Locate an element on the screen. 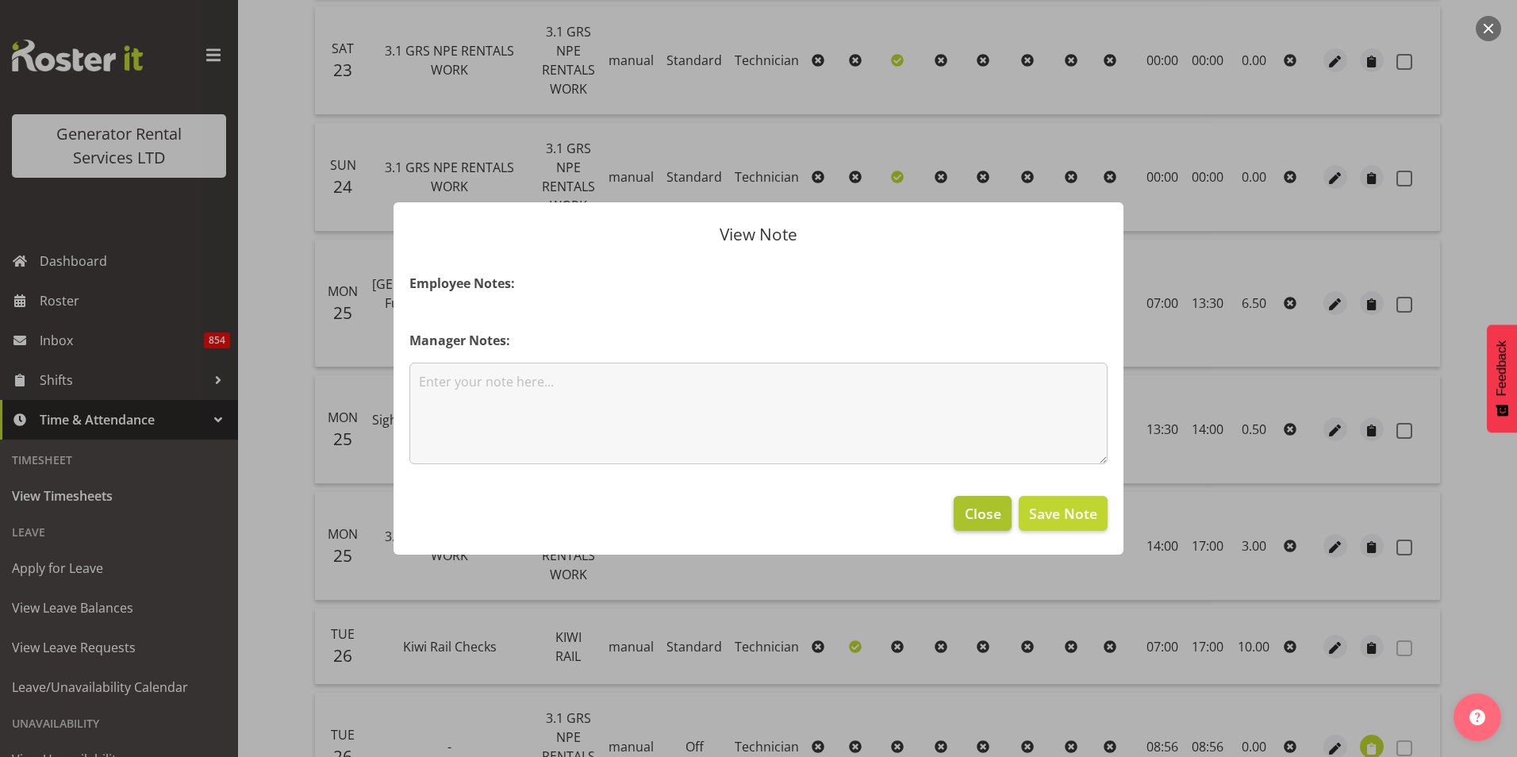 This screenshot has height=757, width=1517. button: Feedback - Show survey is located at coordinates (1502, 379).